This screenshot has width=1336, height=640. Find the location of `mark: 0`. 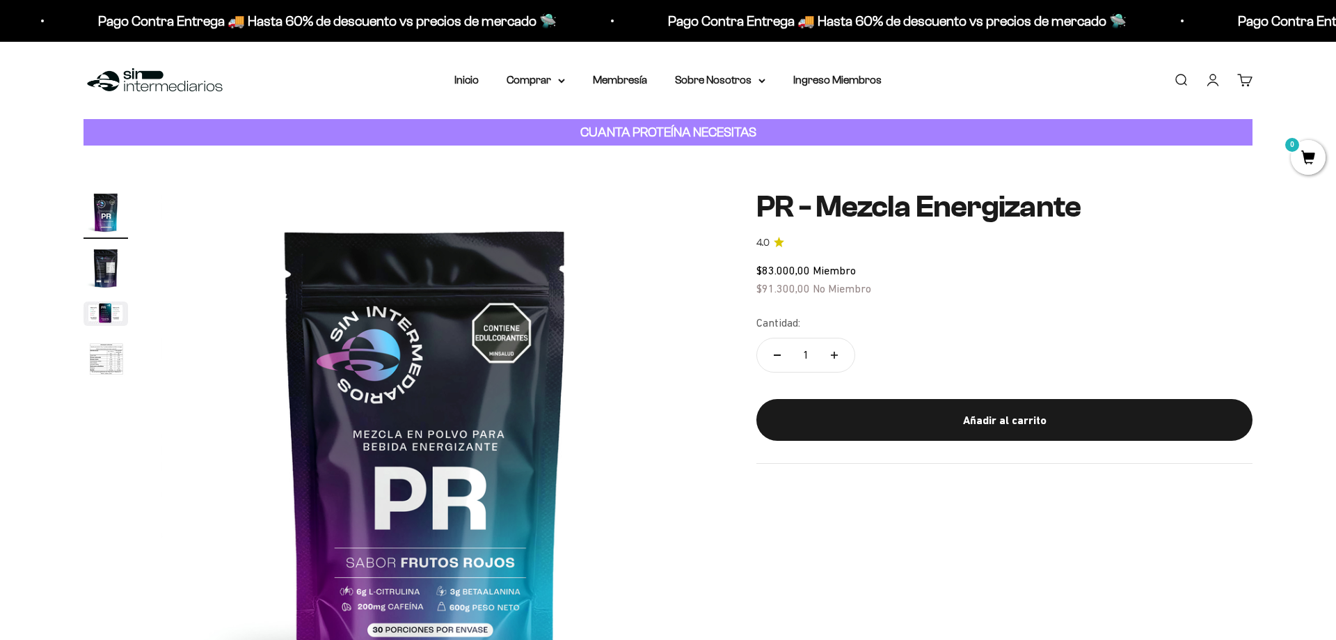

mark: 0 is located at coordinates (1292, 145).